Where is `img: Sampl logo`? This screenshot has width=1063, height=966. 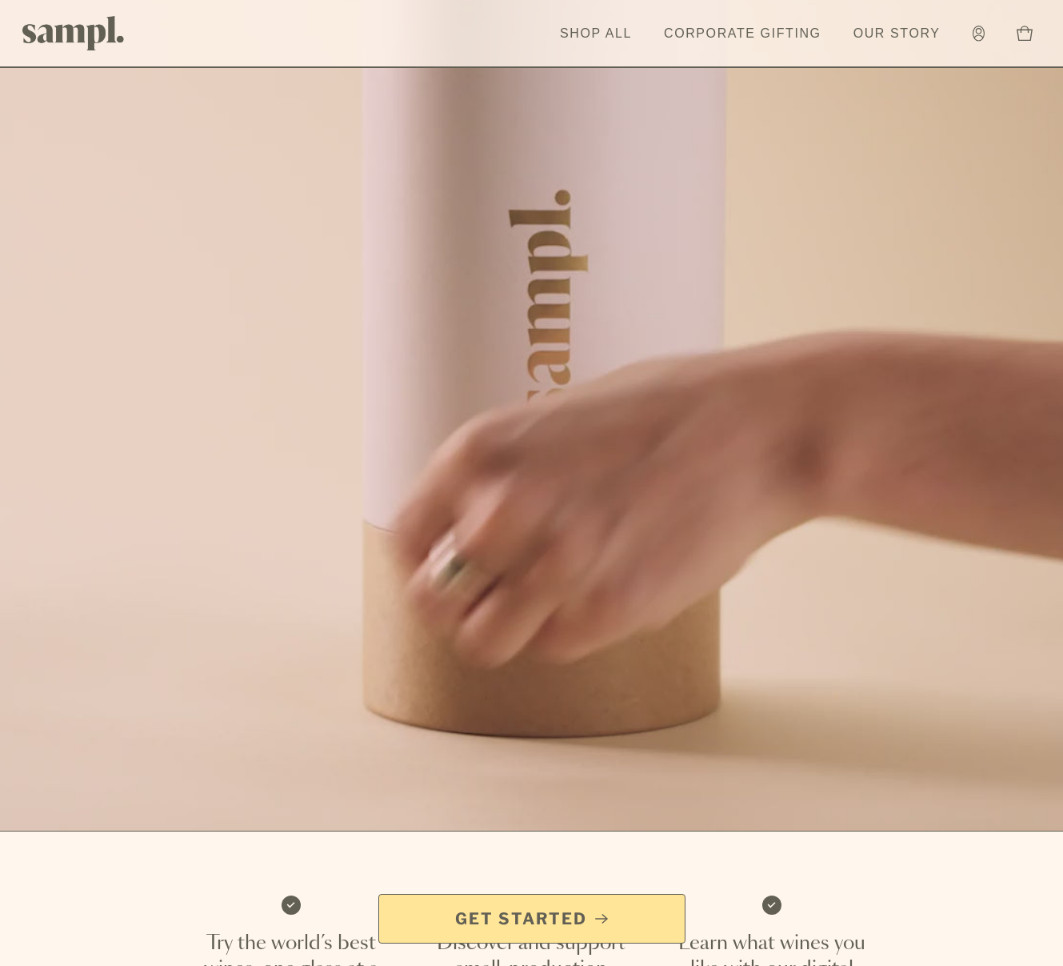 img: Sampl logo is located at coordinates (74, 33).